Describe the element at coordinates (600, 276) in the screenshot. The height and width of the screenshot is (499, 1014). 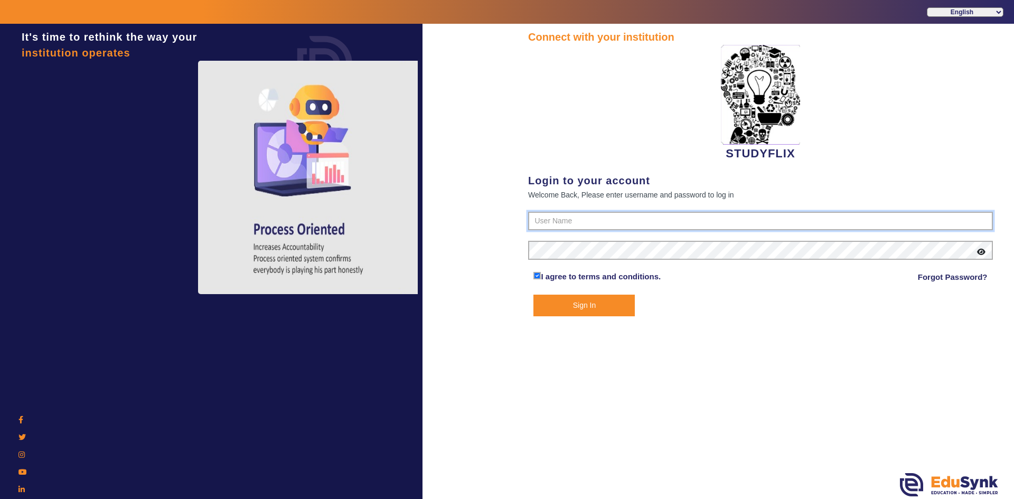
I see `a: I agree to terms and conditions.` at that location.